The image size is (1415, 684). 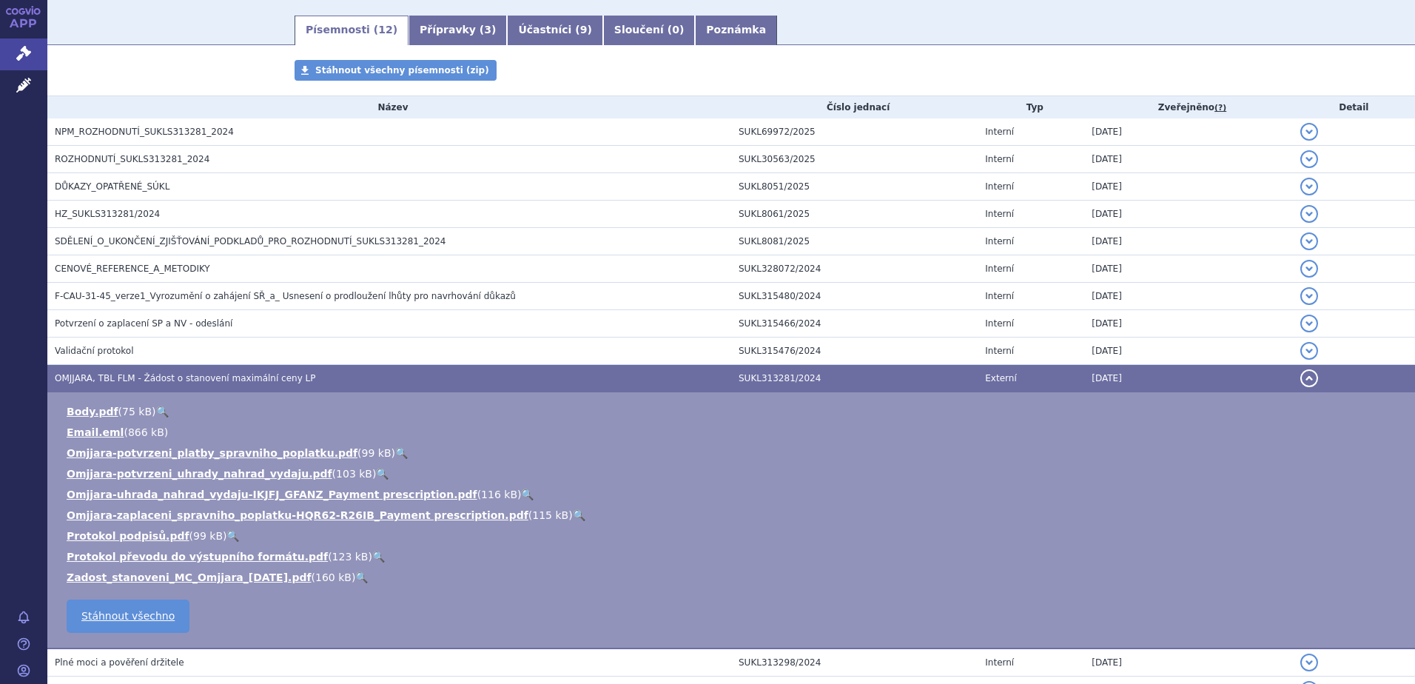 I want to click on a: Email.eml, so click(x=95, y=432).